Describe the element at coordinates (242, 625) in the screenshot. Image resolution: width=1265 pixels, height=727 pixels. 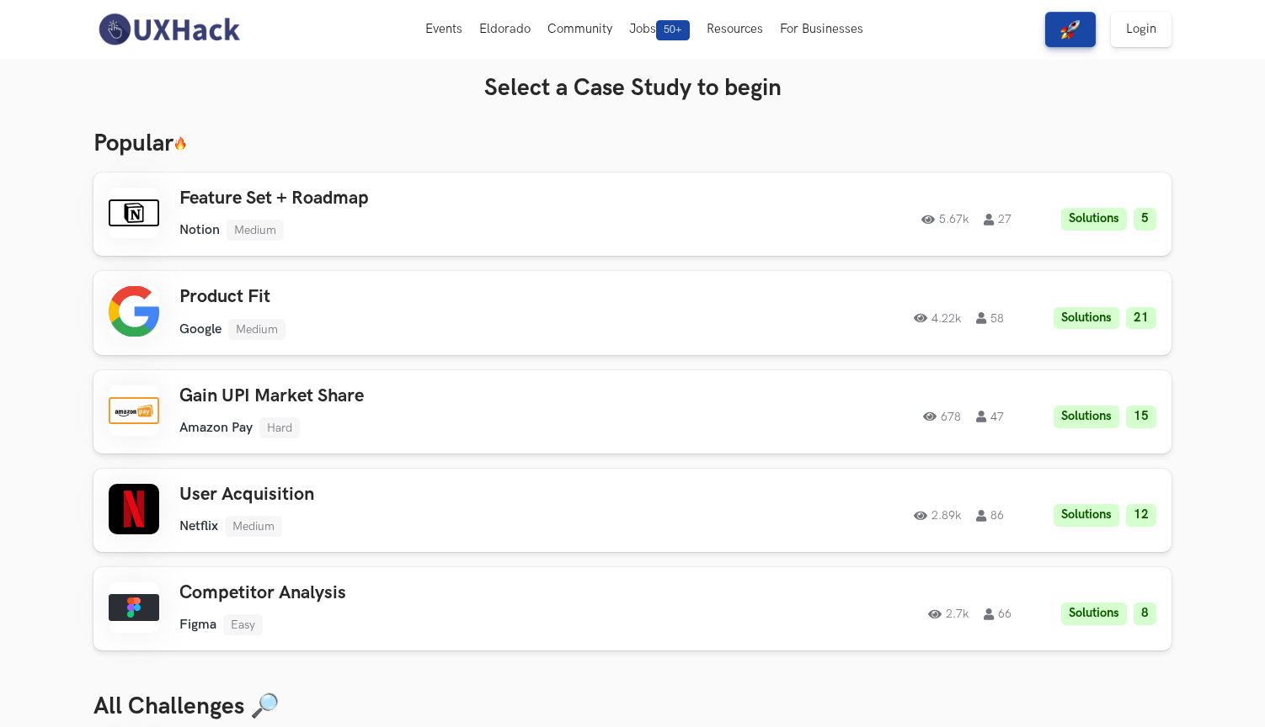
I see `li: Easy` at that location.